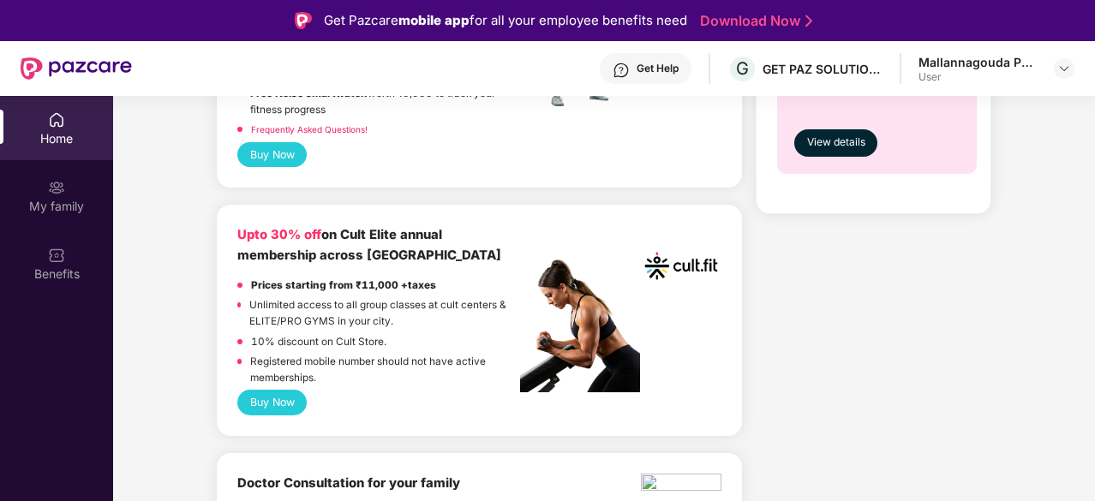 The width and height of the screenshot is (1095, 501). What do you see at coordinates (681, 485) in the screenshot?
I see `img: physica%20-%20Edited.png` at bounding box center [681, 485].